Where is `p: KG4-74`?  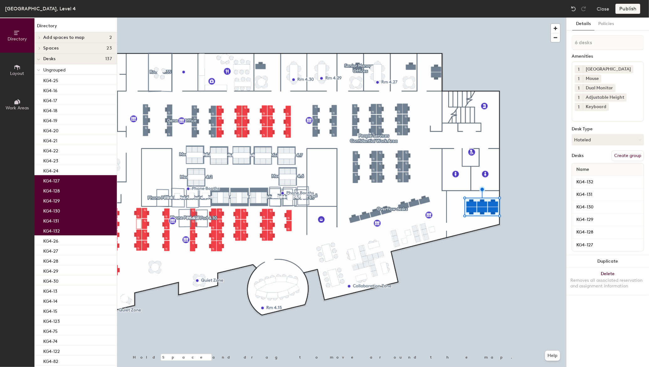 p: KG4-74 is located at coordinates (50, 340).